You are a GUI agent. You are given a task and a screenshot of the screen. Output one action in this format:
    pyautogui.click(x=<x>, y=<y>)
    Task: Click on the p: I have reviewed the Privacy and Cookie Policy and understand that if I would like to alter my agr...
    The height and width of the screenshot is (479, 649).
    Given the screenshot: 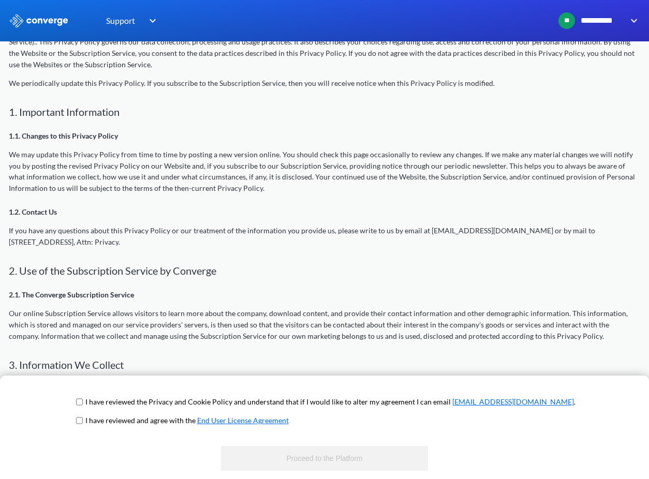 What is the action you would take?
    pyautogui.click(x=330, y=402)
    